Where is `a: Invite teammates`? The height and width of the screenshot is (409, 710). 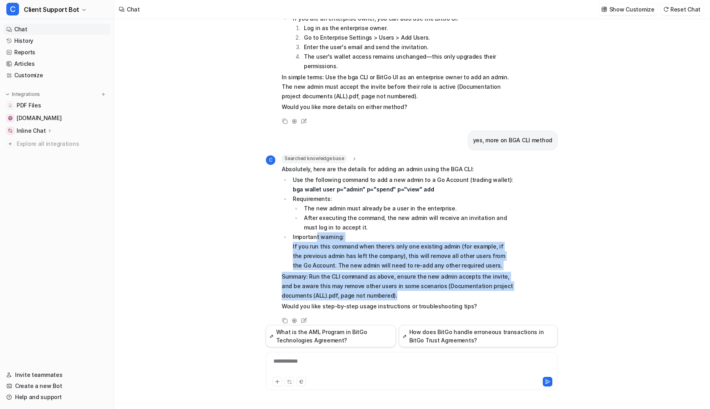 a: Invite teammates is located at coordinates (57, 375).